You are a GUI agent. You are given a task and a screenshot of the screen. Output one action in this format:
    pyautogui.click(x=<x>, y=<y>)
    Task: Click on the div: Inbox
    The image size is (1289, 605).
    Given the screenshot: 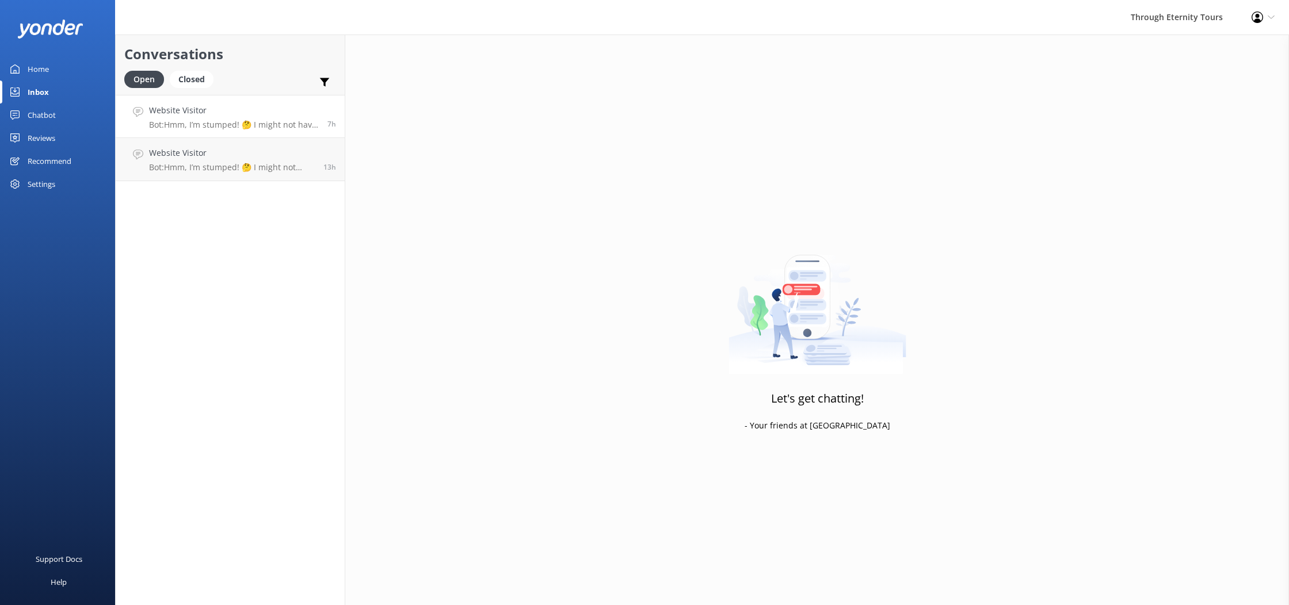 What is the action you would take?
    pyautogui.click(x=38, y=92)
    